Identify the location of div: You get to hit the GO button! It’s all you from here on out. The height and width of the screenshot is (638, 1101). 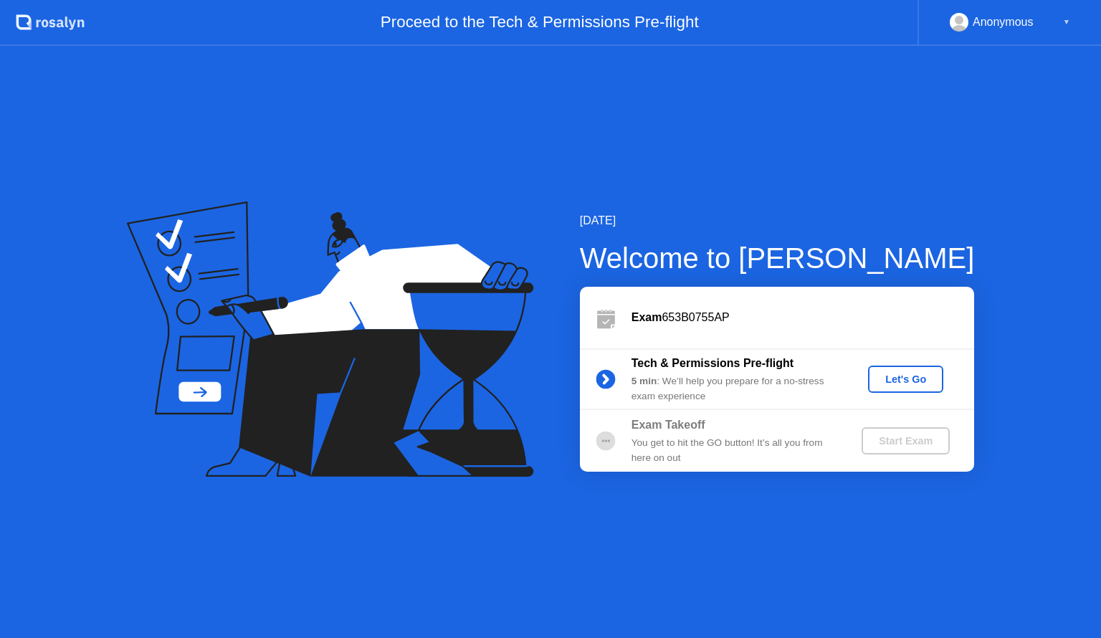
(735, 450).